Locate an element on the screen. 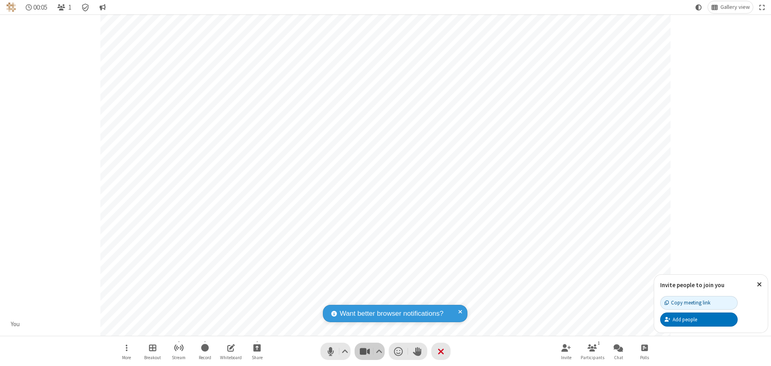 Image resolution: width=771 pixels, height=366 pixels. button: End or leave meeting is located at coordinates (441, 351).